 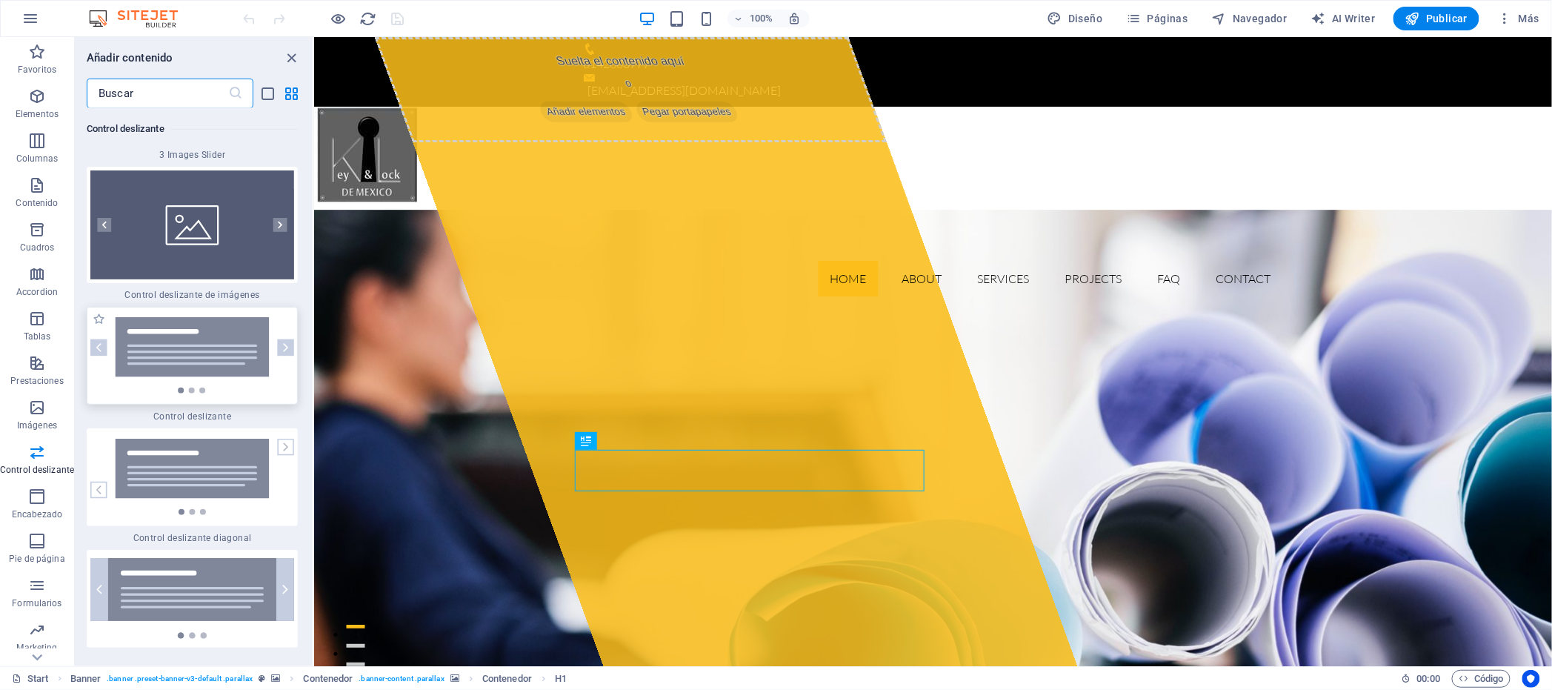 What do you see at coordinates (368, 19) in the screenshot?
I see `i: Volver a cargar página` at bounding box center [368, 19].